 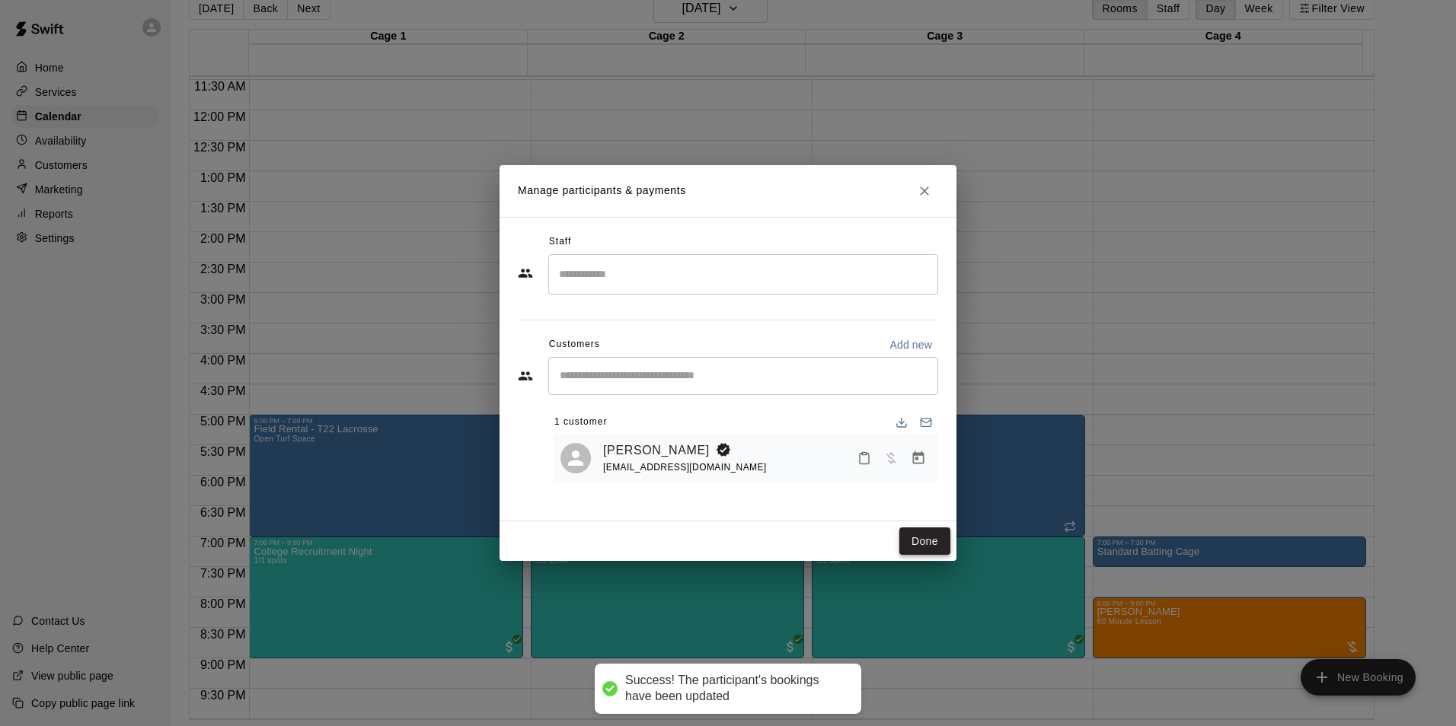 I want to click on div: Success! The participant's bookings have been updated, so click(x=736, y=689).